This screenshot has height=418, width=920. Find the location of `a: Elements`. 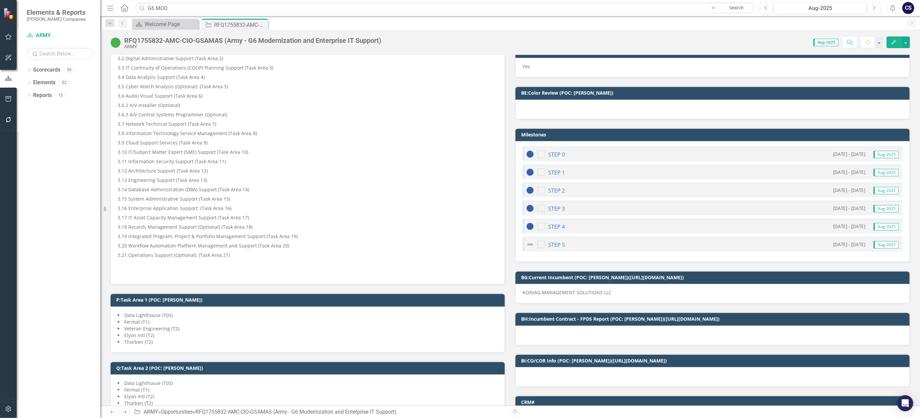

a: Elements is located at coordinates (44, 83).